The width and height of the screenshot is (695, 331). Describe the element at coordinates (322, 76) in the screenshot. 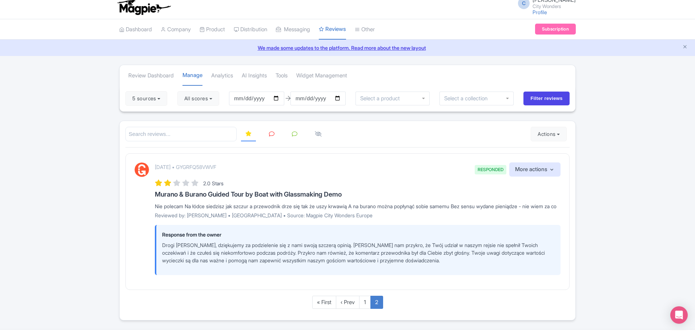

I see `a: Widget Management` at that location.